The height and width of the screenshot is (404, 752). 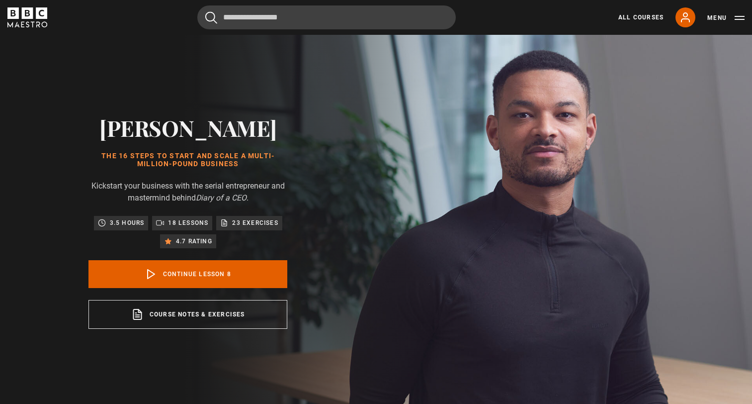 I want to click on p: 4.7 rating, so click(x=194, y=241).